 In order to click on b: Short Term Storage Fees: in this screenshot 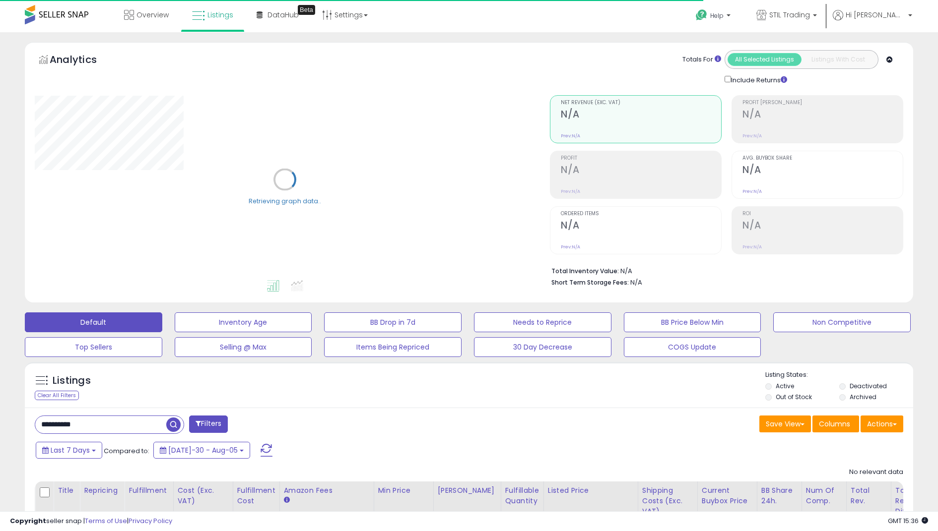, I will do `click(590, 282)`.